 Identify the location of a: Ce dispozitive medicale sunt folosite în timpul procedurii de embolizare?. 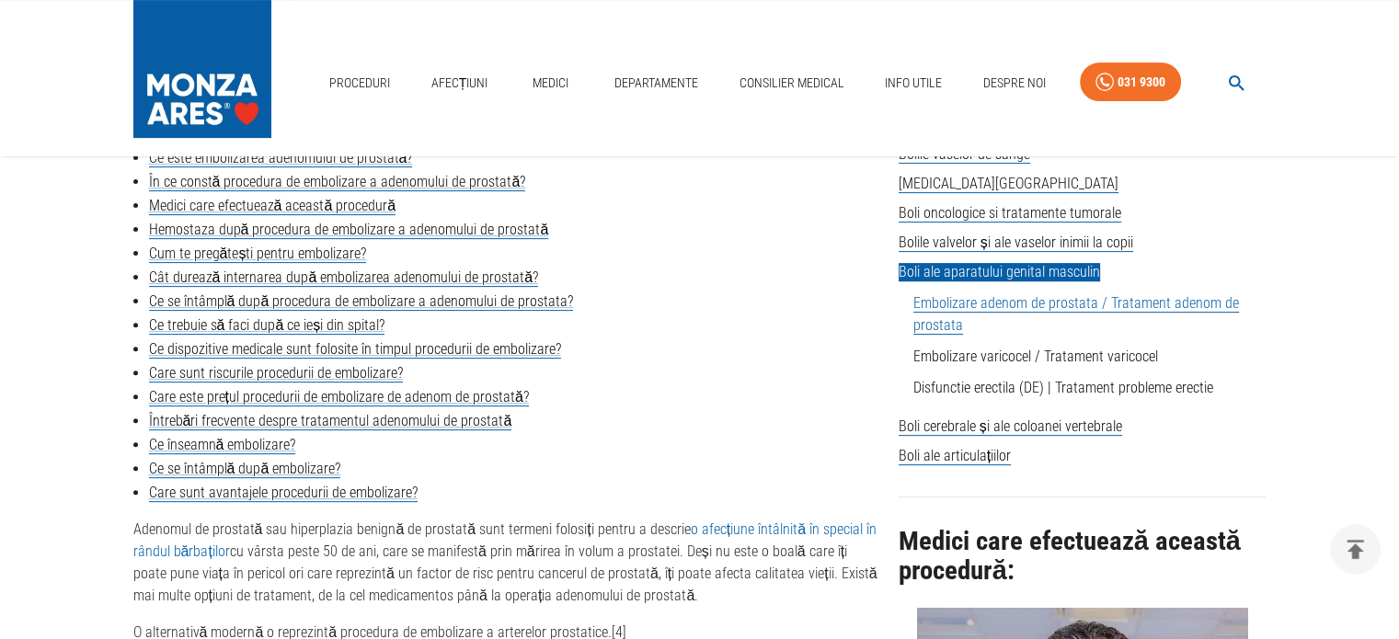
(355, 350).